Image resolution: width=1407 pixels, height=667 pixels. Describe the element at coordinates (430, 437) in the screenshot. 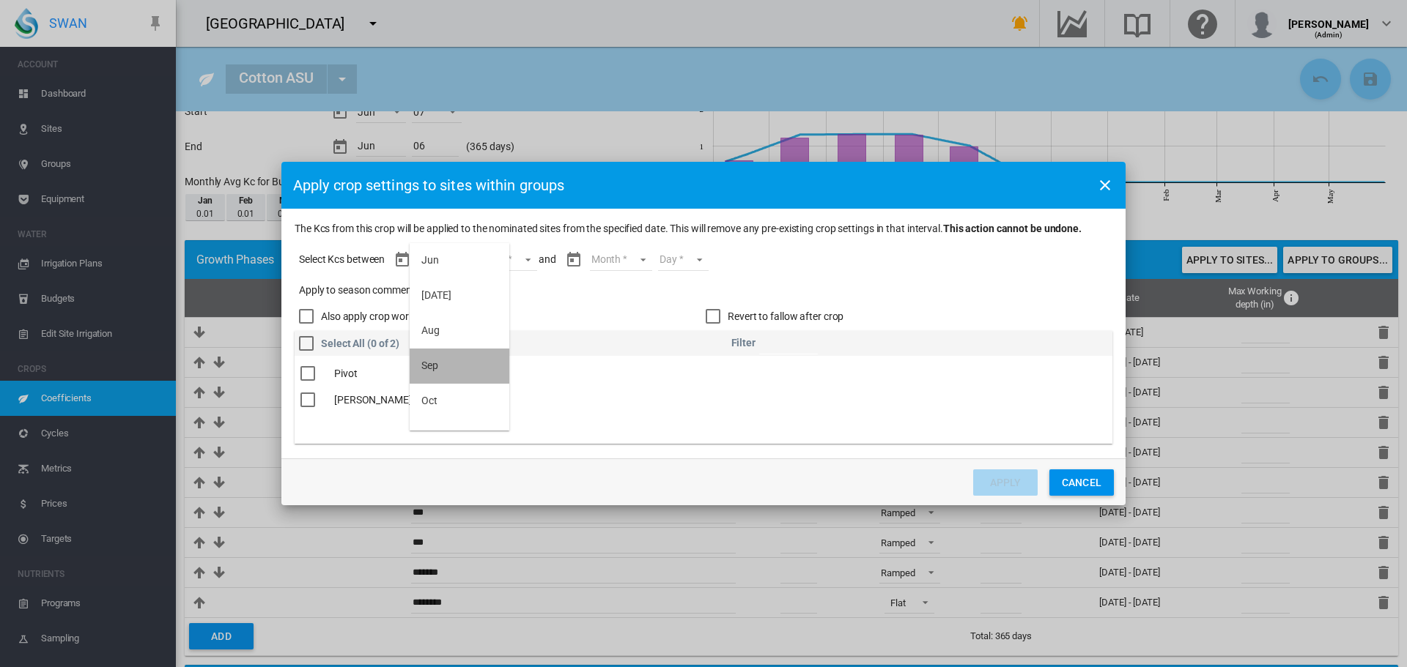

I see `div: Nov` at that location.